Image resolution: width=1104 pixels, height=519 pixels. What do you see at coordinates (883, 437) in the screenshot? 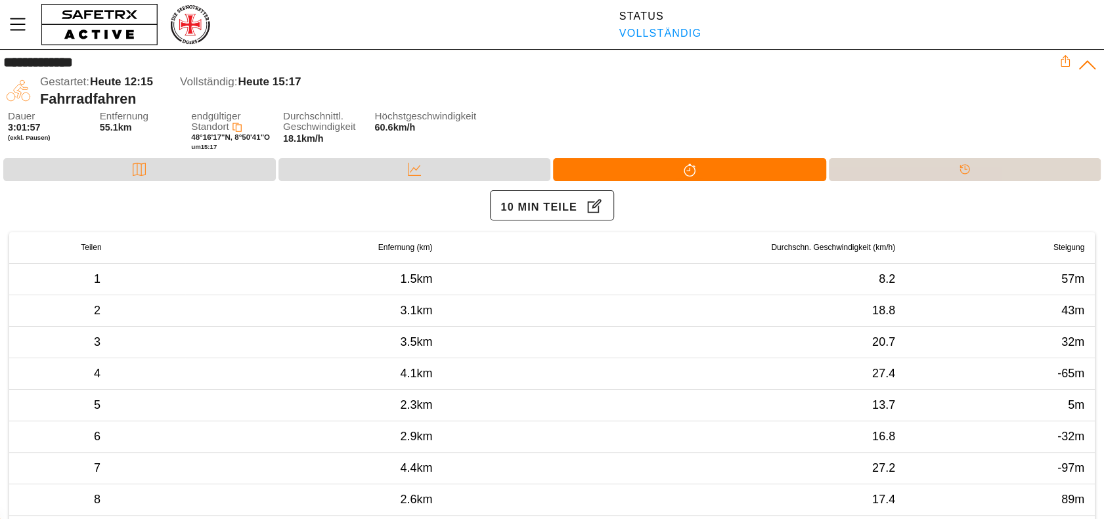
I see `span: 16.8` at bounding box center [883, 437].